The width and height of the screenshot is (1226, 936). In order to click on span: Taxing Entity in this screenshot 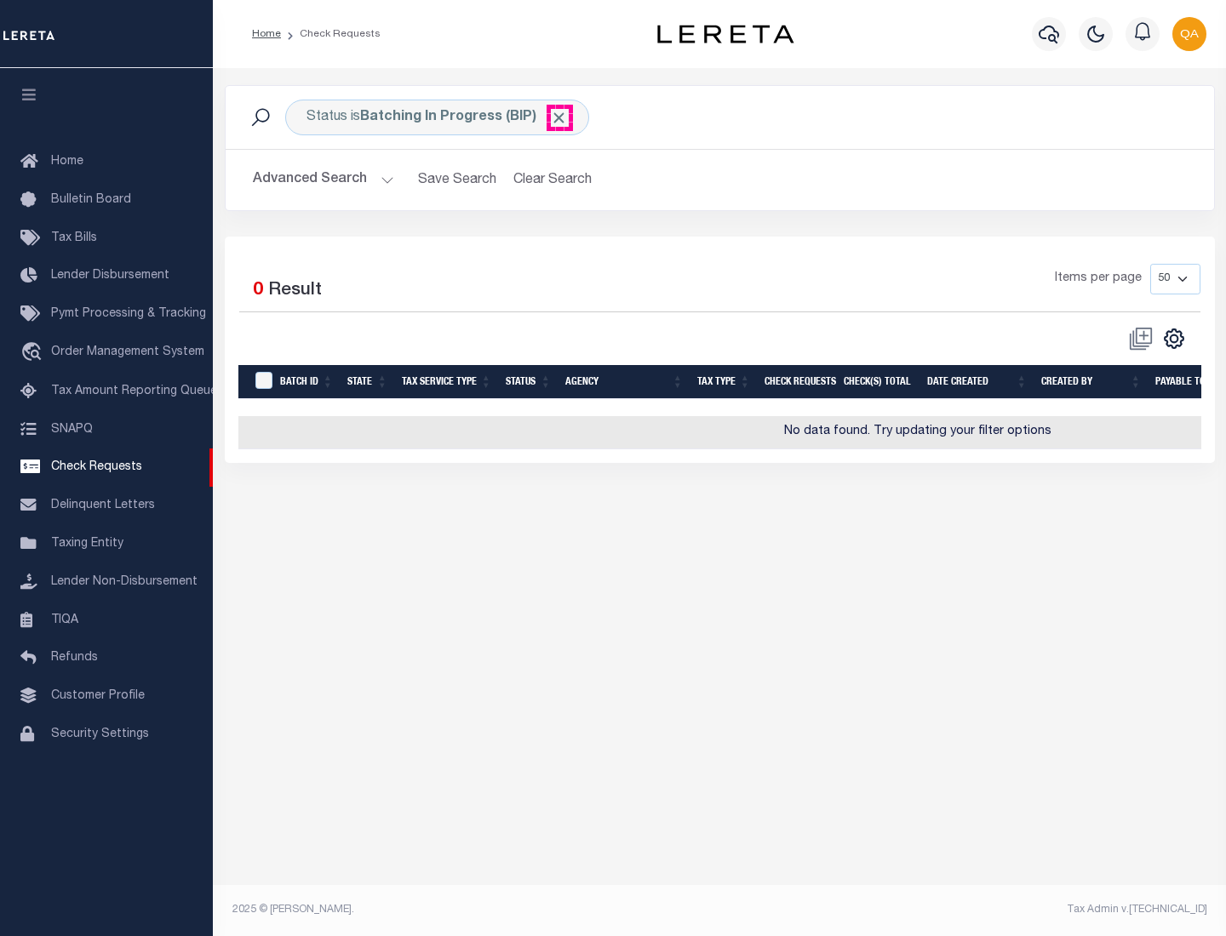, I will do `click(87, 544)`.